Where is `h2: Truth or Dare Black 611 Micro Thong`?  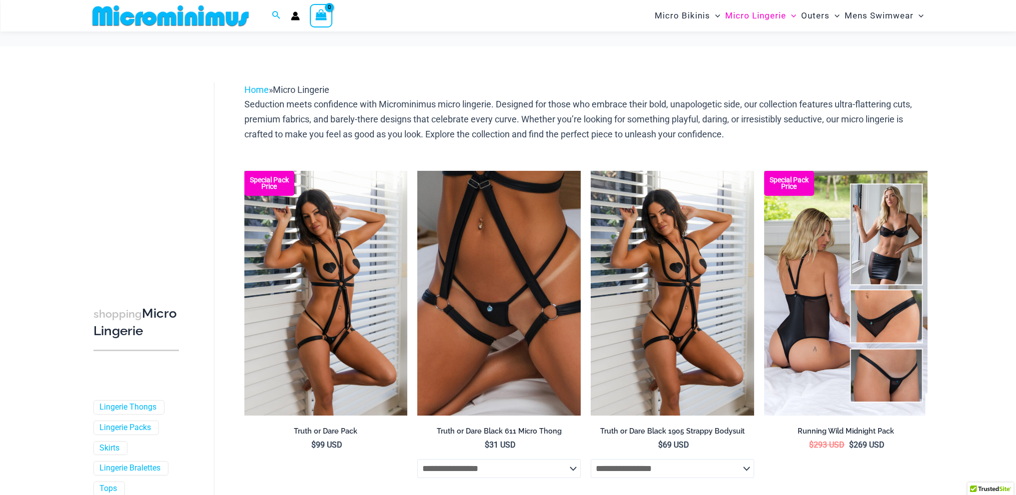 h2: Truth or Dare Black 611 Micro Thong is located at coordinates (499, 431).